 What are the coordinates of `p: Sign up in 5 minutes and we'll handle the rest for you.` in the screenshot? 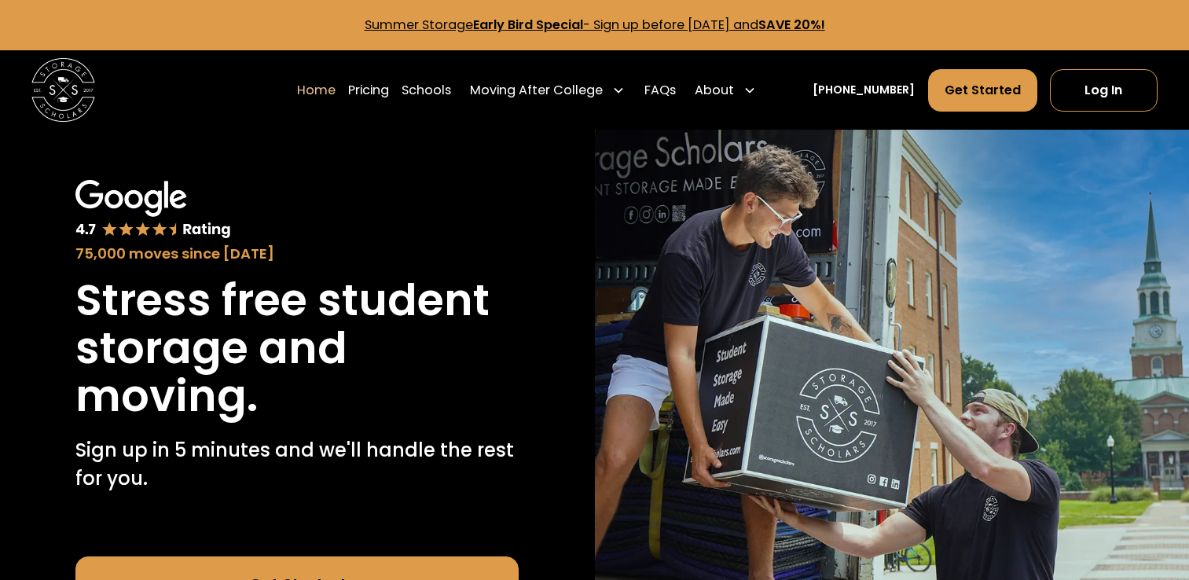 It's located at (297, 465).